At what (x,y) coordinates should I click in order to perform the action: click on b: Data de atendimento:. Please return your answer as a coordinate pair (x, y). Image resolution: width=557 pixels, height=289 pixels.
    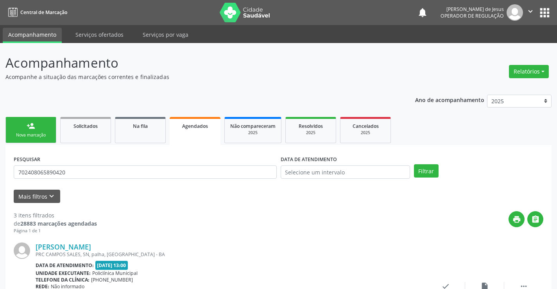
    Looking at the image, I should click on (64, 265).